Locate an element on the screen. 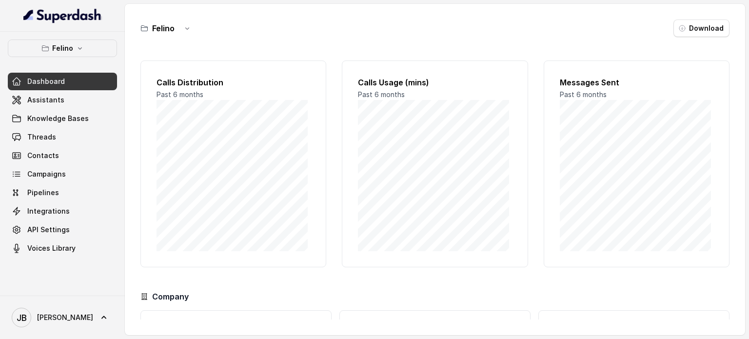 The height and width of the screenshot is (339, 749). a: API Settings is located at coordinates (62, 230).